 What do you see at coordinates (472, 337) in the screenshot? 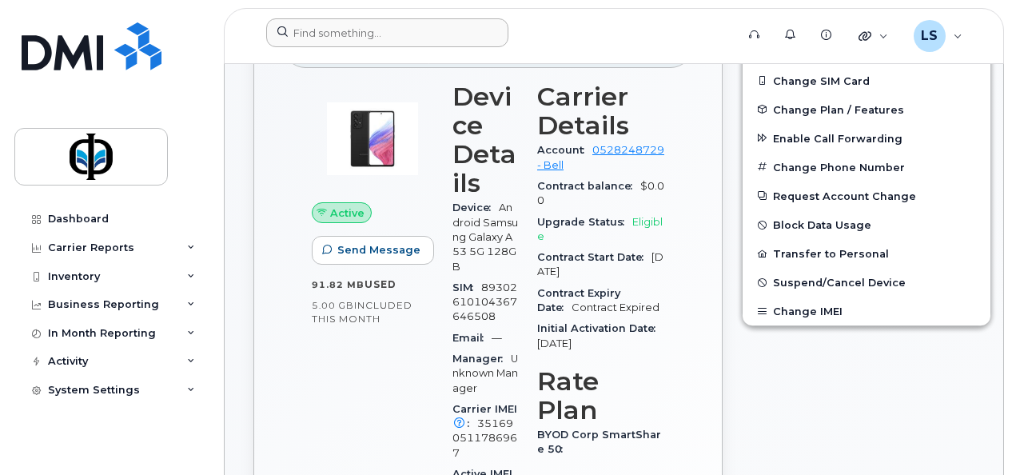
I see `span: Email` at bounding box center [472, 337].